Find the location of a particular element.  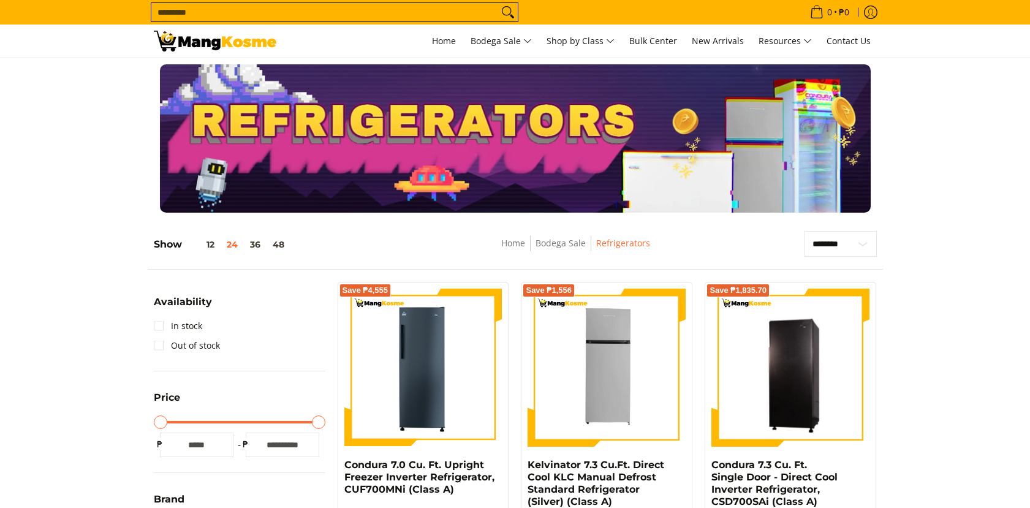

a: Condura 7.3 Cu. Ft. Single Door - Direct Cool Inverter Refrigerator, CSD700SAi (Class A) is located at coordinates (775, 483).